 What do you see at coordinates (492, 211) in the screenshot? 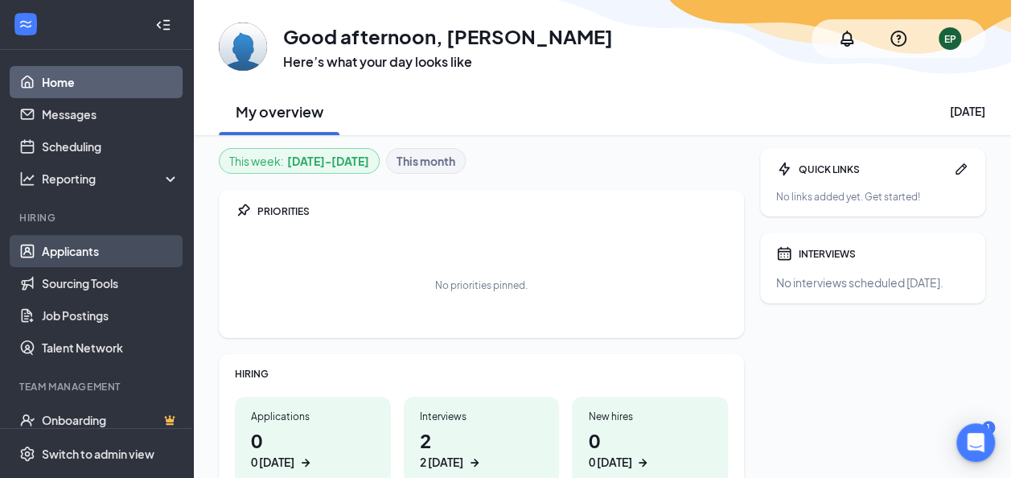
I see `div: PRIORITIES` at bounding box center [492, 211].